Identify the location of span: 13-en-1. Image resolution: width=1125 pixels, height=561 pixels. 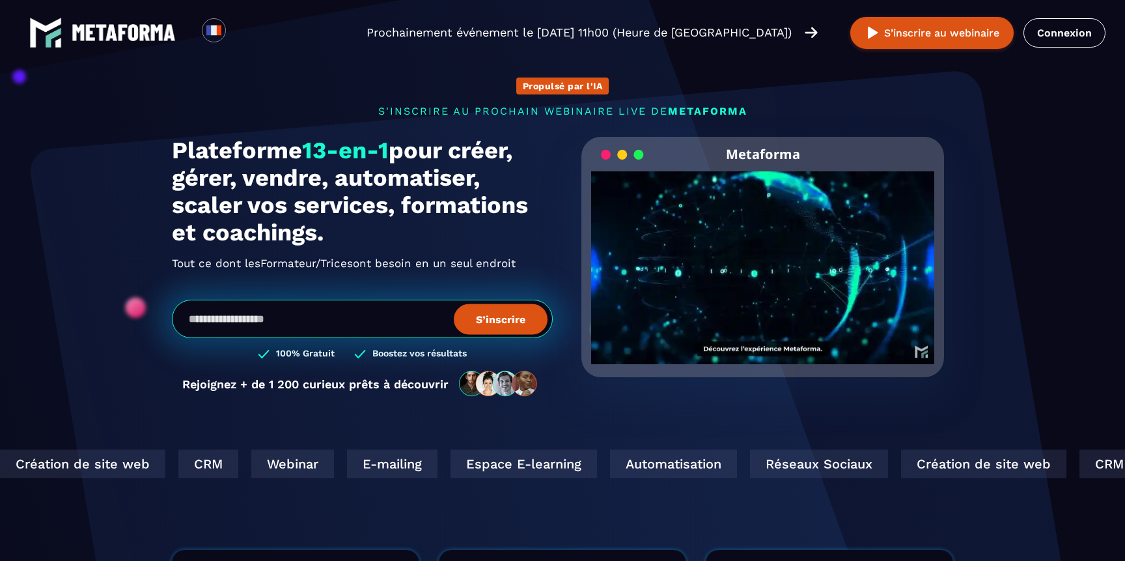
(345, 150).